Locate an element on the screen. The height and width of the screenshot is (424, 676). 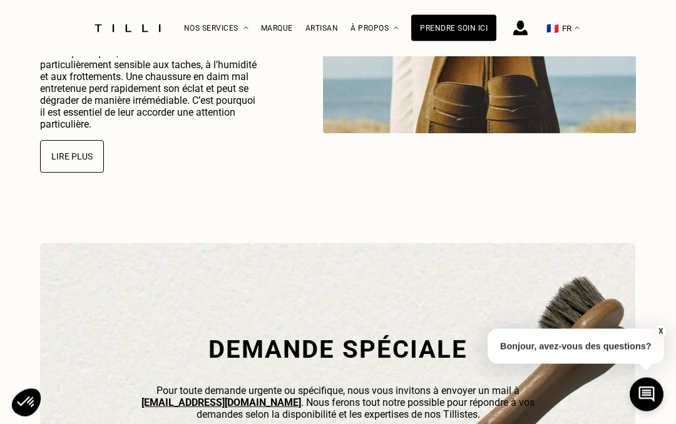
h2: Demande spéciale is located at coordinates (338, 350).